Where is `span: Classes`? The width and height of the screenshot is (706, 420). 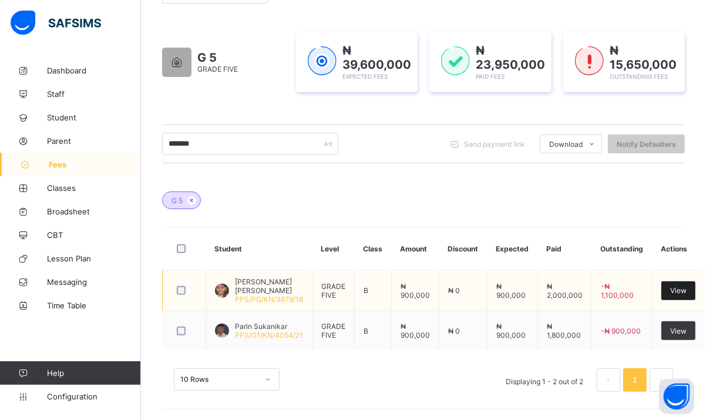 span: Classes is located at coordinates (94, 188).